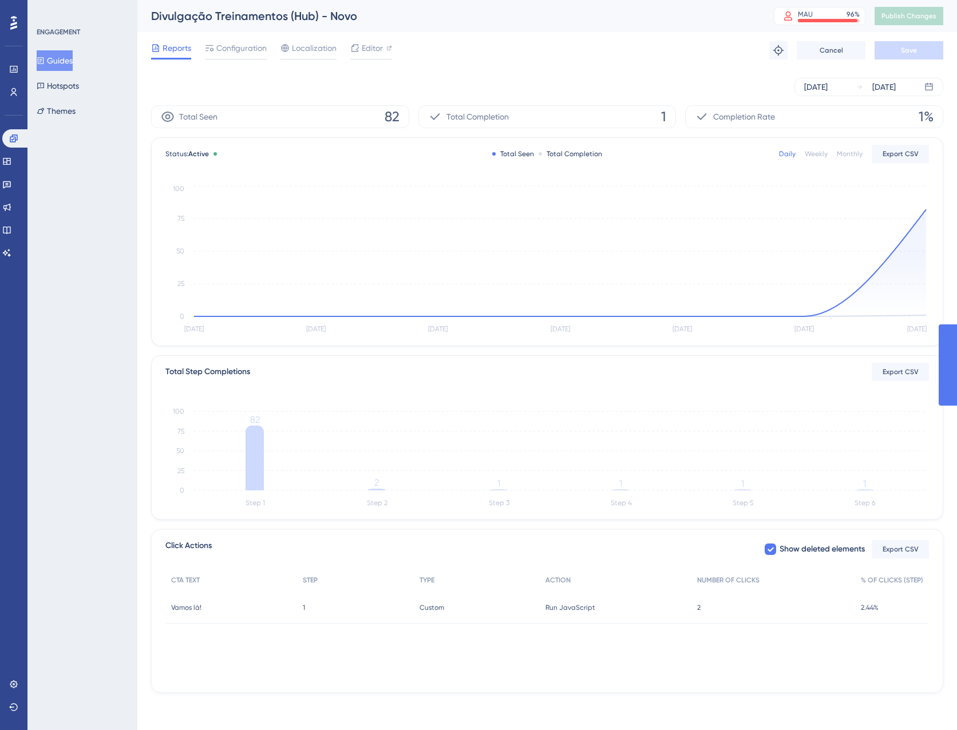  Describe the element at coordinates (372, 48) in the screenshot. I see `span: Editor` at that location.